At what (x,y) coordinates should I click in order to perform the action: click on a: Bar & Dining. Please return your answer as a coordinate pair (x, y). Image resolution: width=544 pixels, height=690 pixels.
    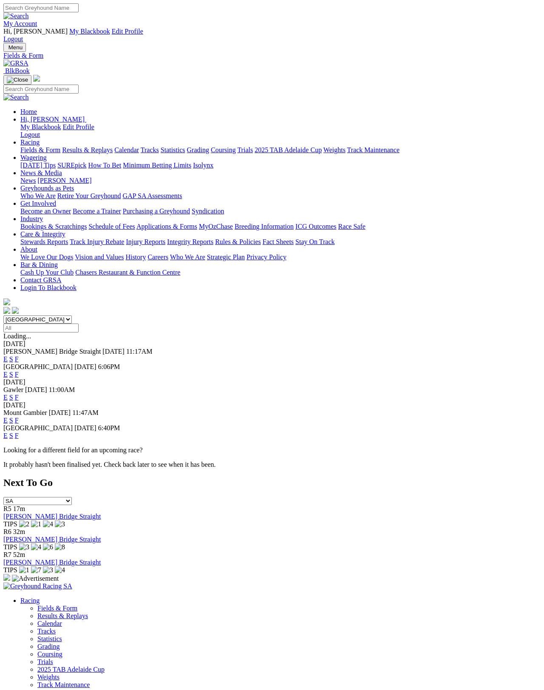
    Looking at the image, I should click on (39, 264).